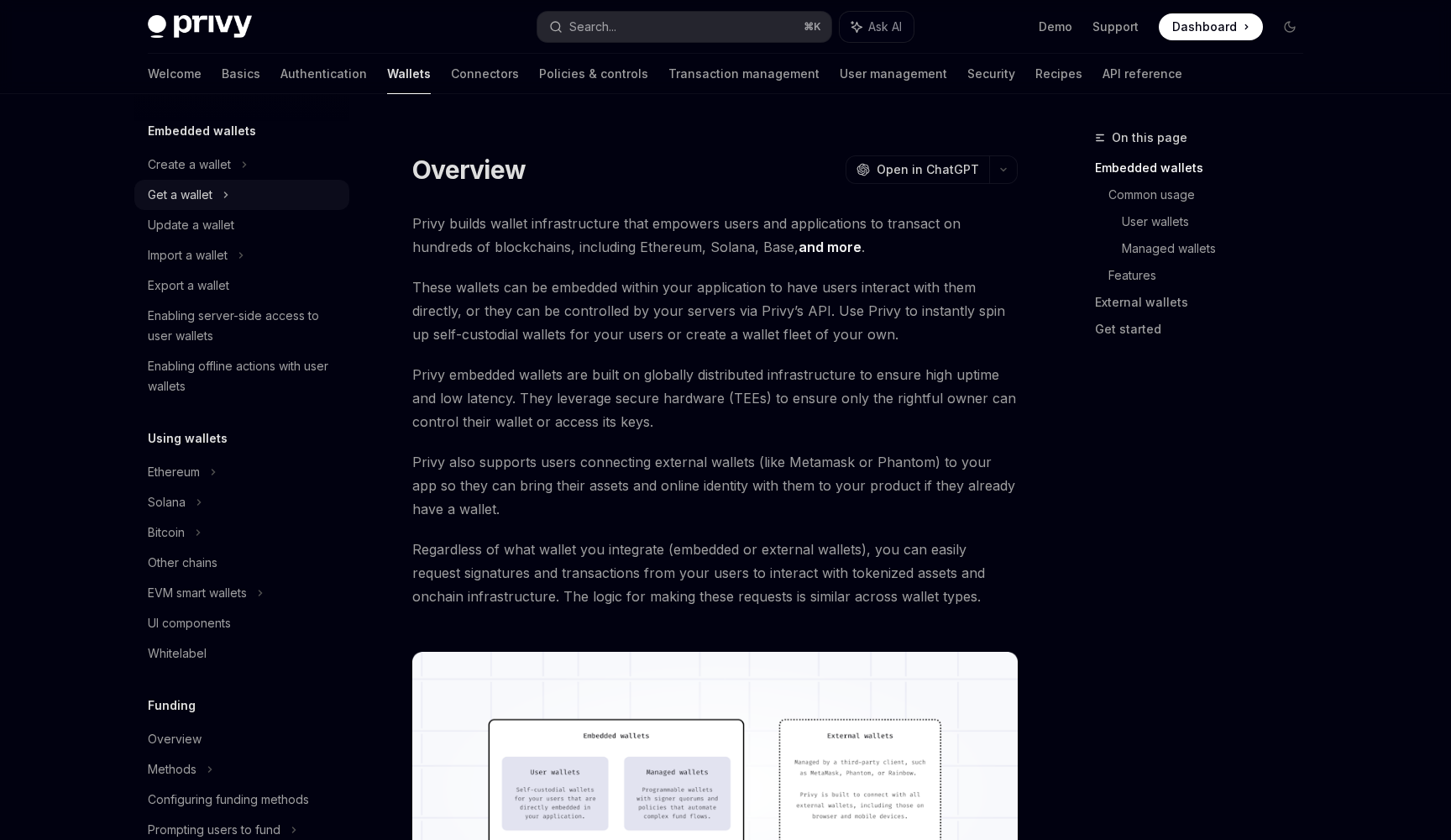 The width and height of the screenshot is (1451, 840). Describe the element at coordinates (182, 562) in the screenshot. I see `div: Other chains` at that location.